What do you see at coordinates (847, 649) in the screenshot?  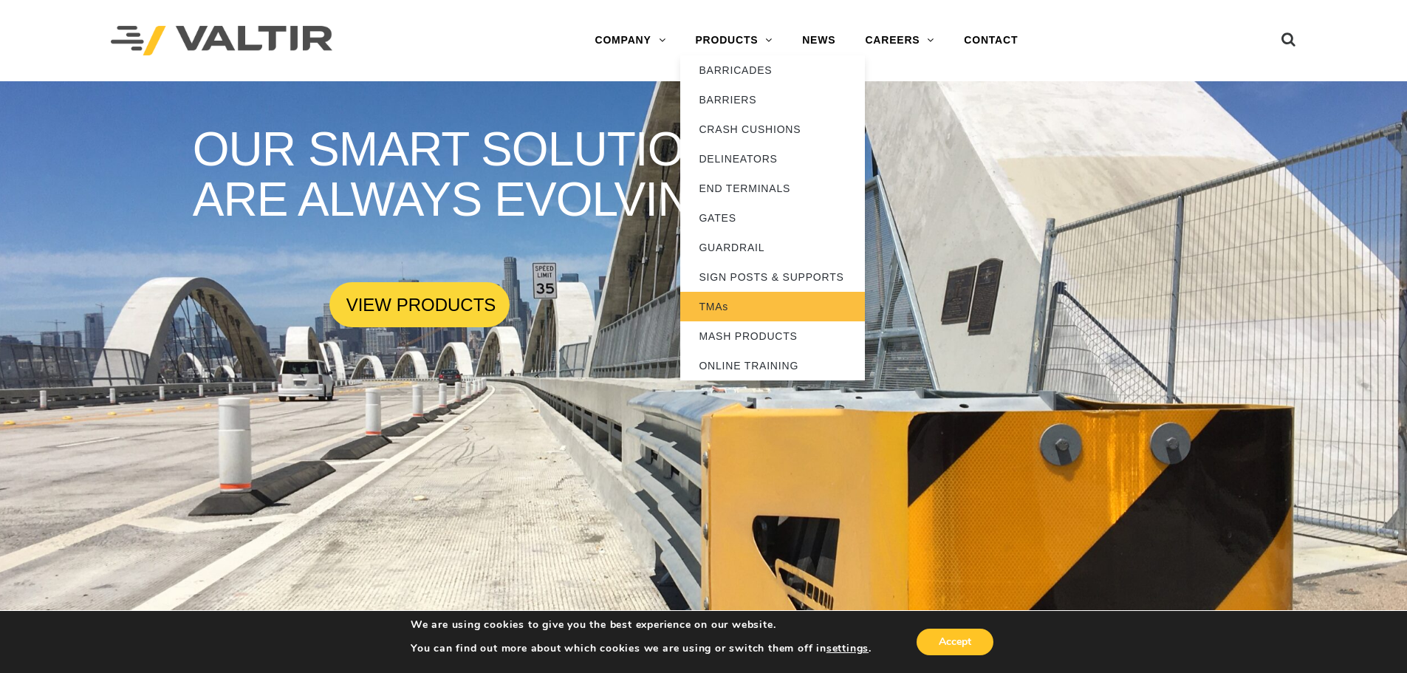 I see `button: settings` at bounding box center [847, 649].